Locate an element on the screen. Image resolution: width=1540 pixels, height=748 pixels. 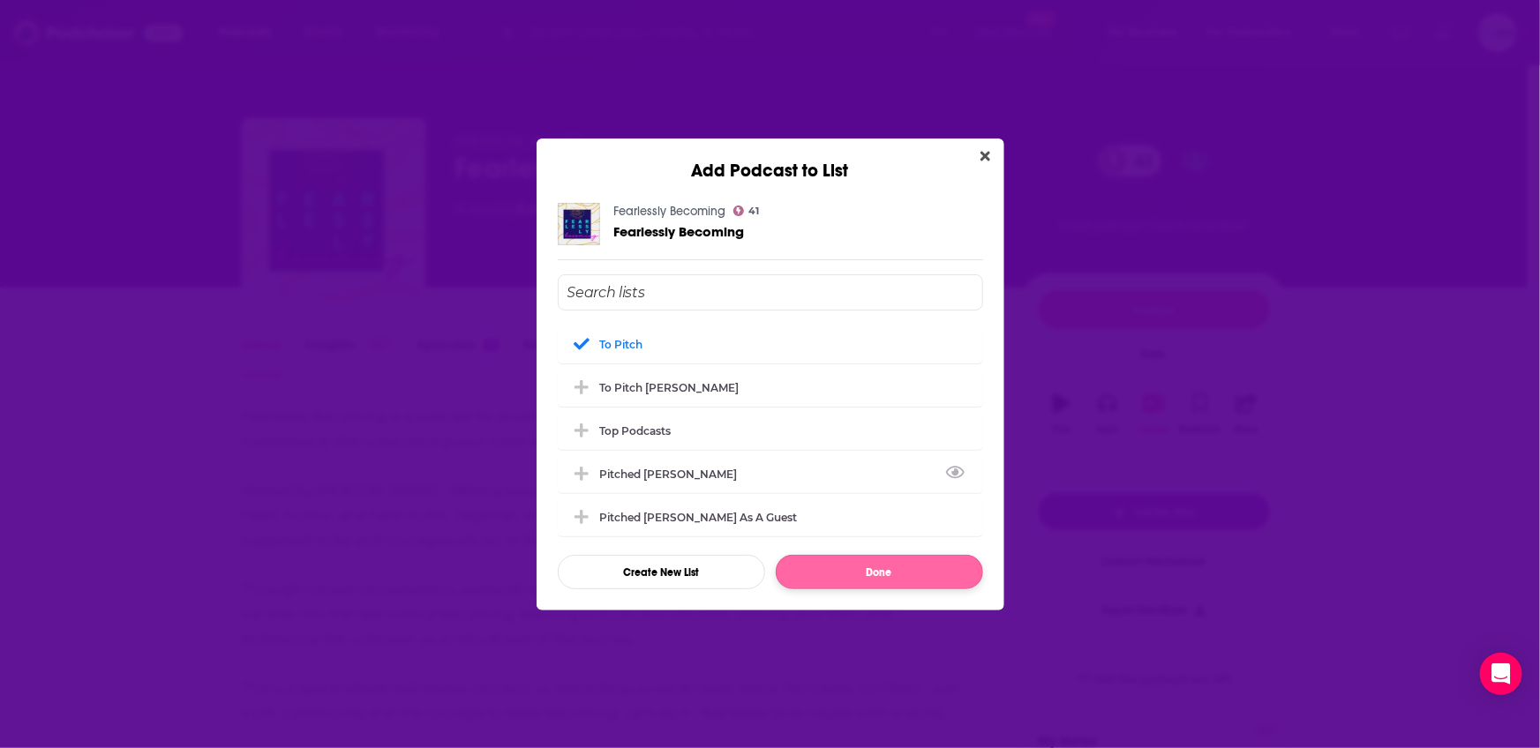
div: Add Podcast To List is located at coordinates (770, 431).